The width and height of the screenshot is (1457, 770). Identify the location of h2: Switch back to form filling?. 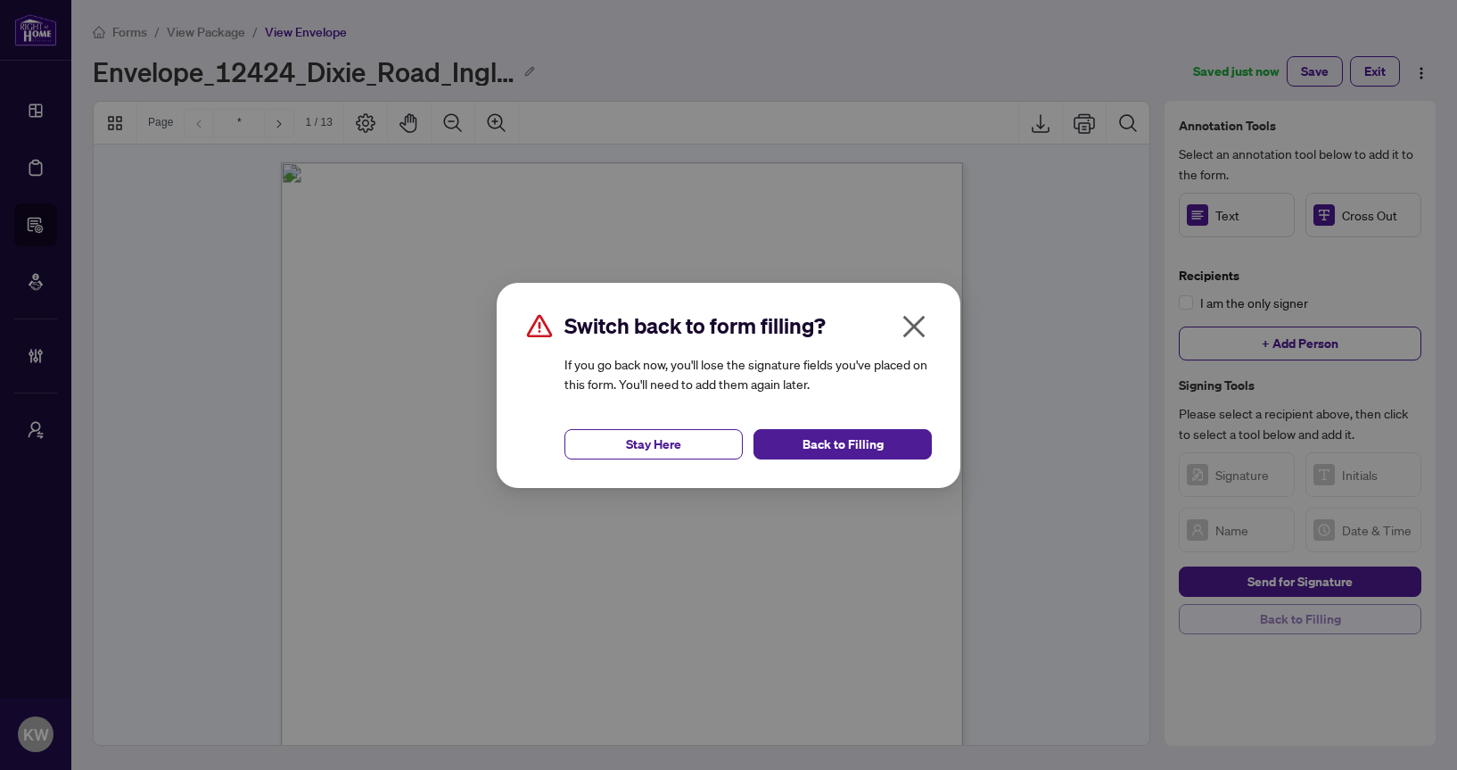
(748, 325).